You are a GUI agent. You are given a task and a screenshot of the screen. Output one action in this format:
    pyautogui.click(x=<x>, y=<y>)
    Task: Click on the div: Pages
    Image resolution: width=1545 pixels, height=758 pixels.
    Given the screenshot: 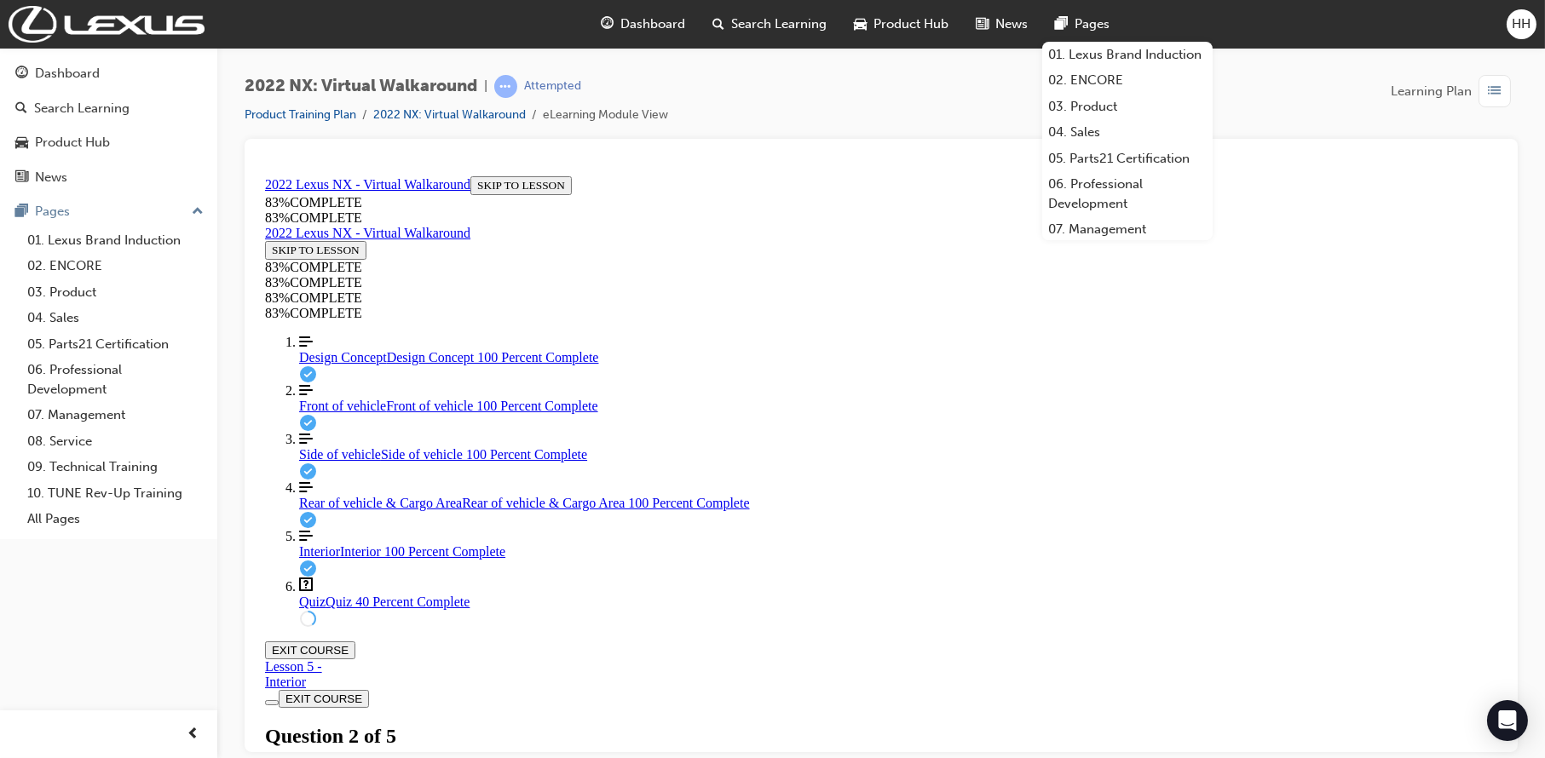 What is the action you would take?
    pyautogui.click(x=52, y=211)
    